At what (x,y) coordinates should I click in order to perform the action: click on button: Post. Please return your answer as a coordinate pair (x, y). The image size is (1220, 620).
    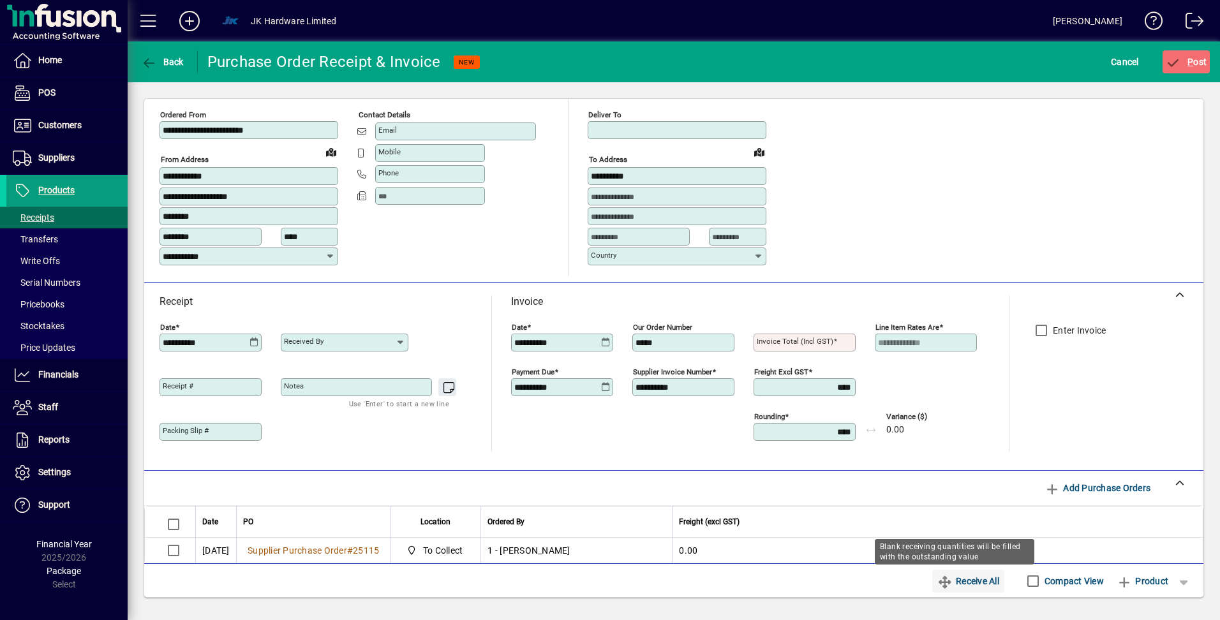
    Looking at the image, I should click on (1186, 62).